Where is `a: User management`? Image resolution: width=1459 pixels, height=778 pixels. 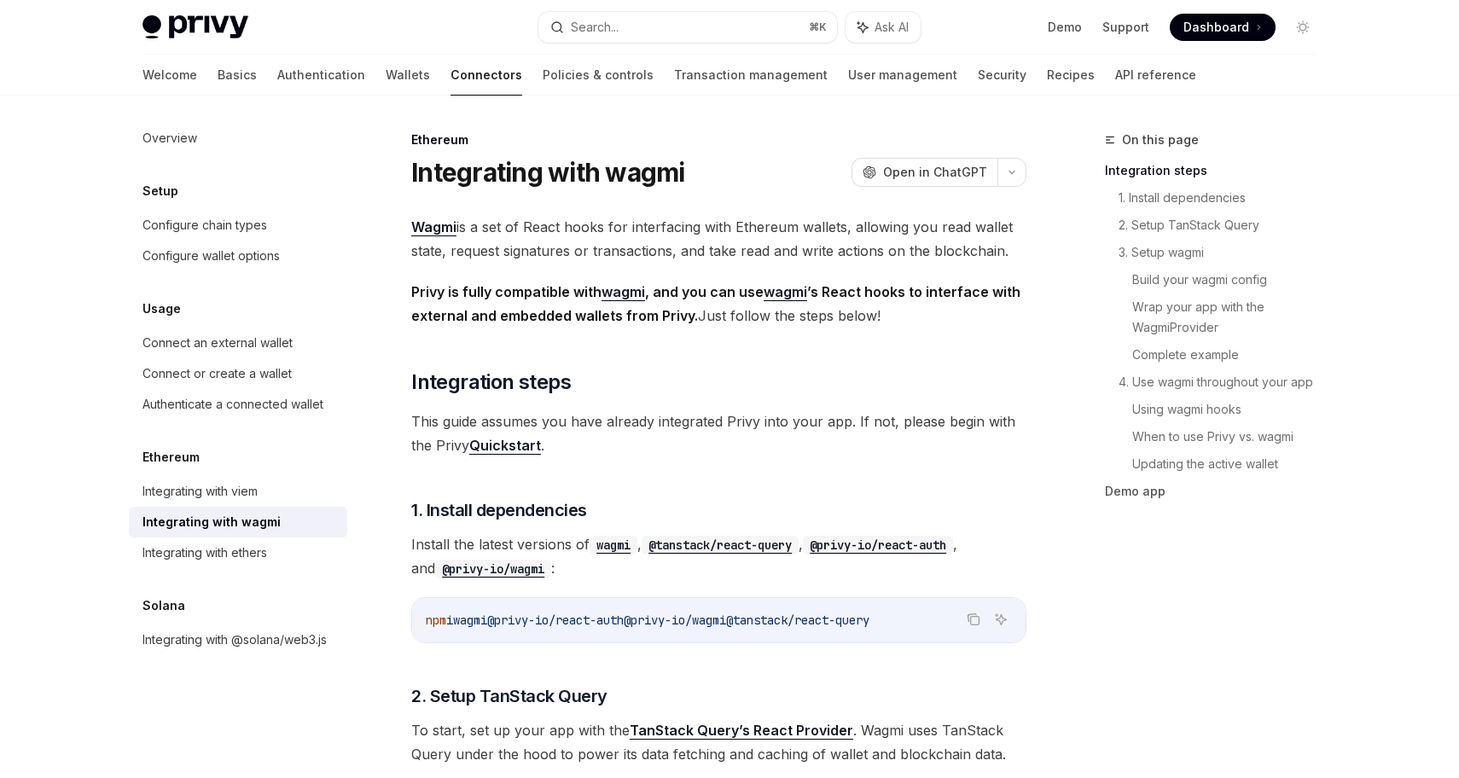 a: User management is located at coordinates (903, 75).